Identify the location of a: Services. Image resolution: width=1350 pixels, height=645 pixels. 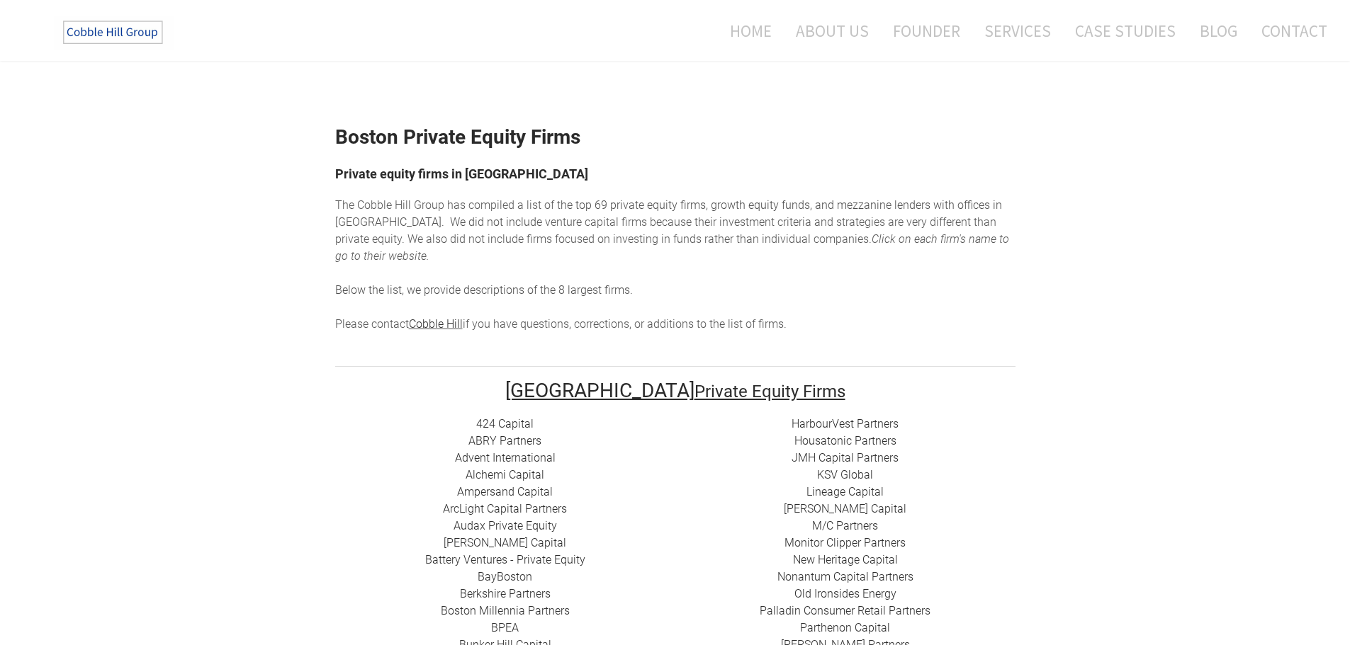
(1017, 30).